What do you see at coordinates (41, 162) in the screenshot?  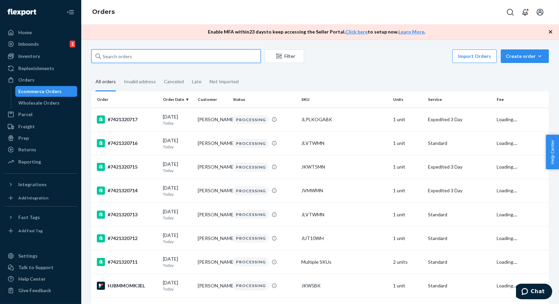 I see `a: Reporting` at bounding box center [41, 162].